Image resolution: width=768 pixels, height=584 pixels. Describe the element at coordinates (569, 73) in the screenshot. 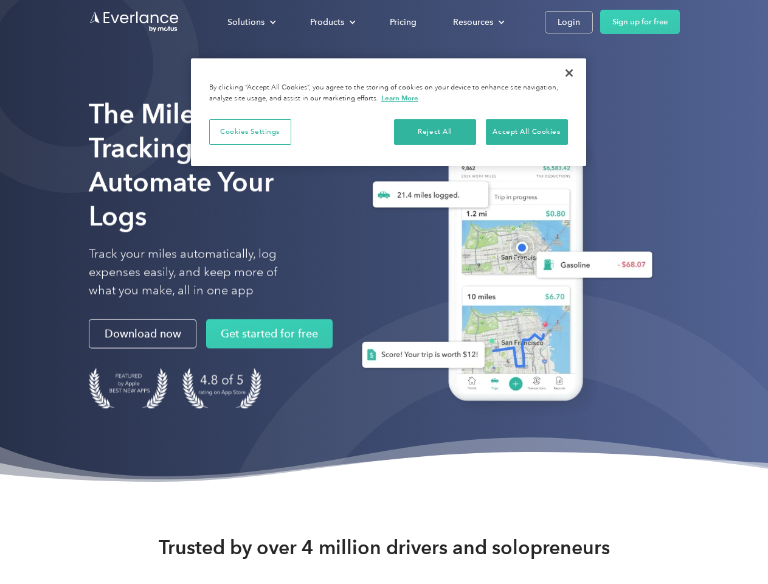

I see `button: Close` at that location.